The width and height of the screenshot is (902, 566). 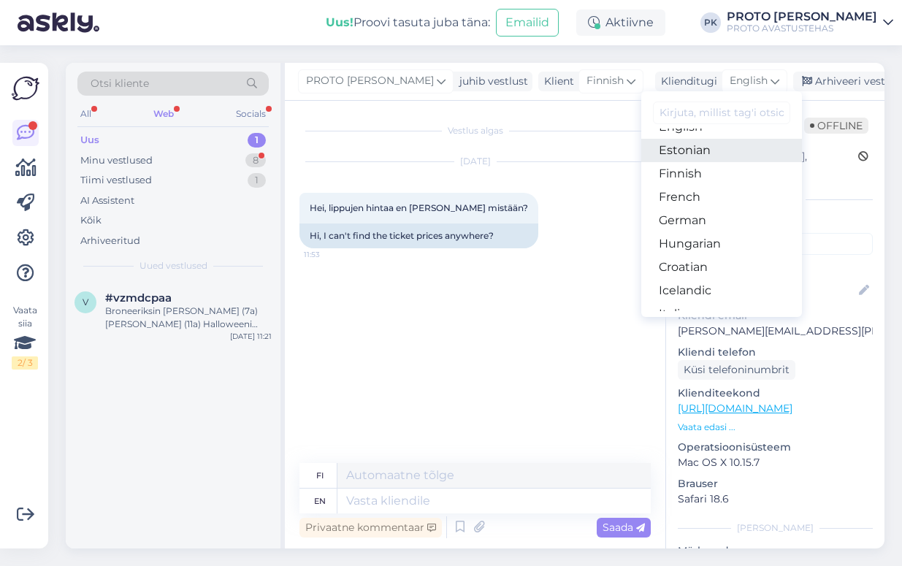 I want to click on div: fi, so click(x=320, y=476).